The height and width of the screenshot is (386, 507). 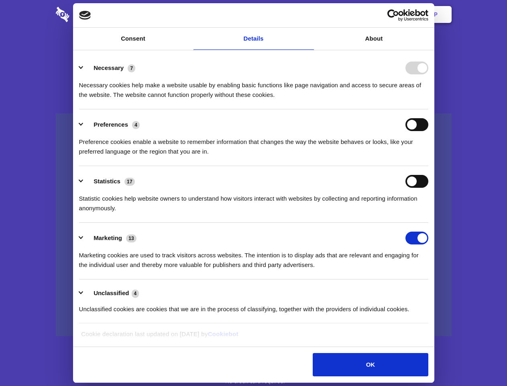 What do you see at coordinates (223, 333) in the screenshot?
I see `a: Cookiebot` at bounding box center [223, 333].